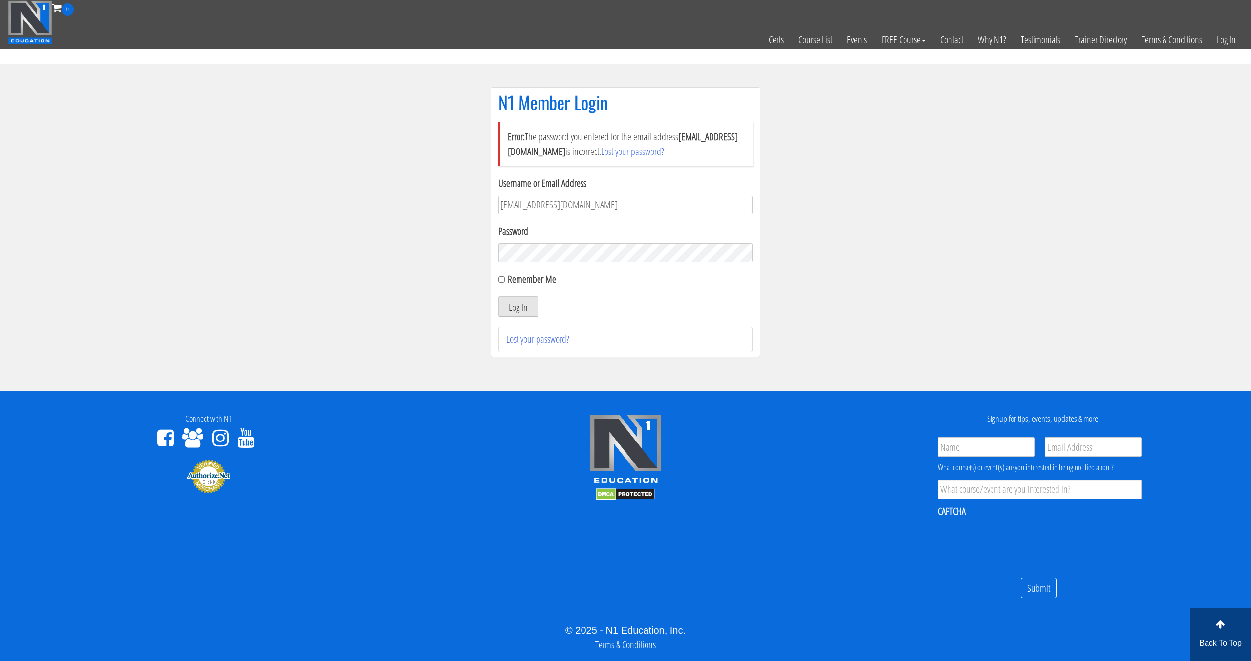 The image size is (1251, 661). Describe the element at coordinates (518, 307) in the screenshot. I see `button: Log In` at that location.